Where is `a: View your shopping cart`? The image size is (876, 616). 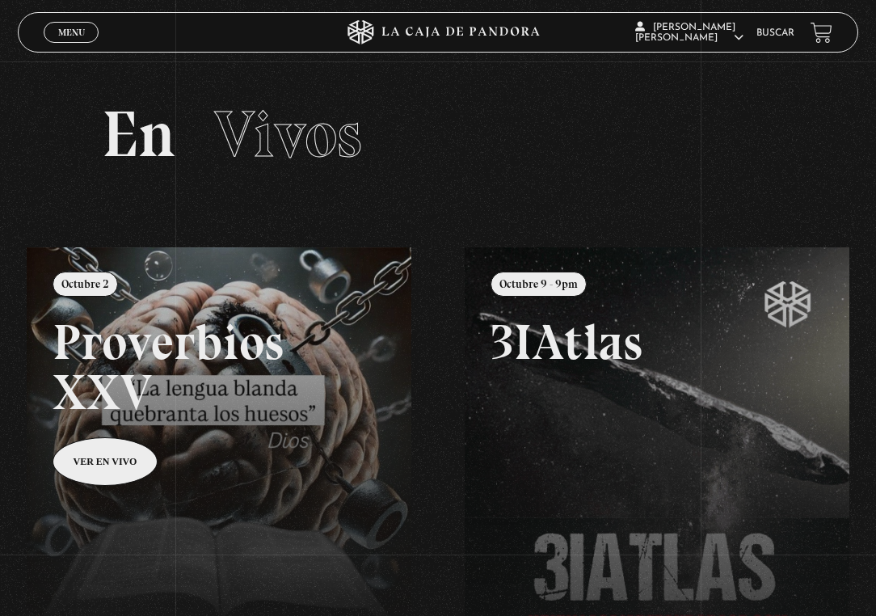
a: View your shopping cart is located at coordinates (821, 32).